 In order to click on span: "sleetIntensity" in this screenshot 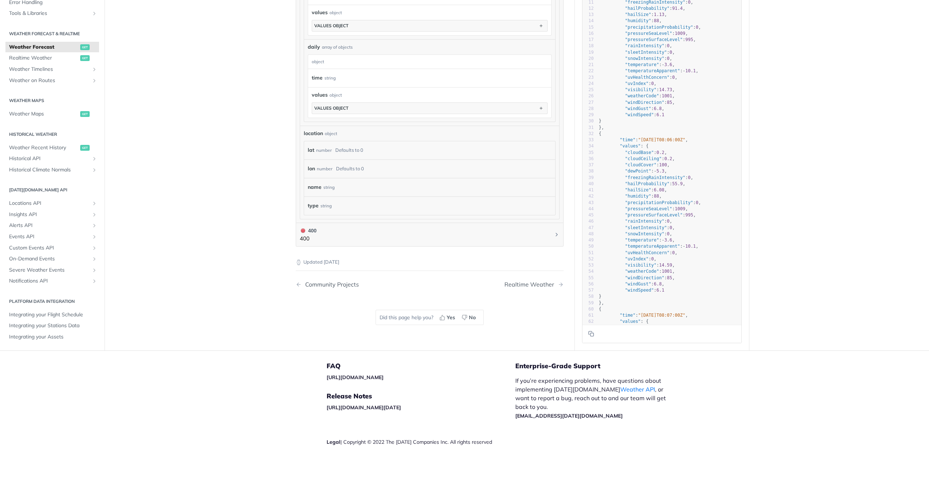, I will do `click(646, 52)`.